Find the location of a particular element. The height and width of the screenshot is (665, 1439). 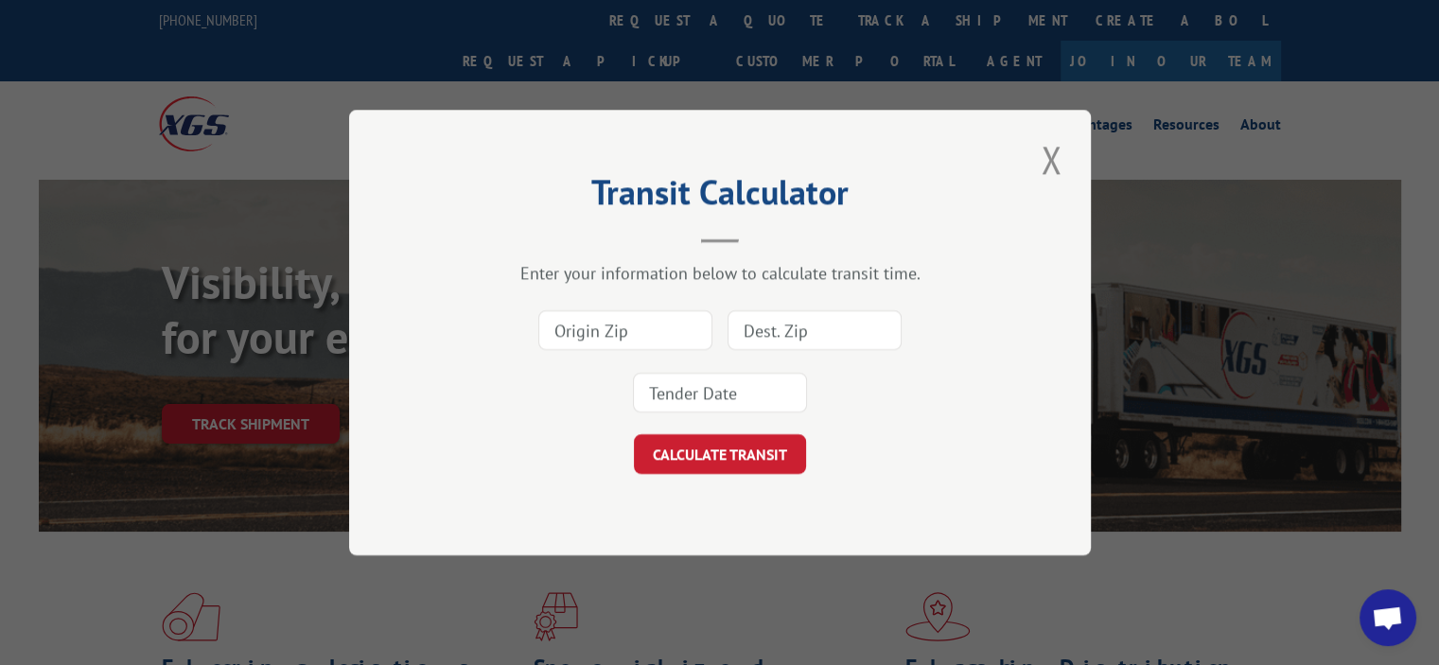

div: Enter your information below to calculate transit time. is located at coordinates (720, 272).